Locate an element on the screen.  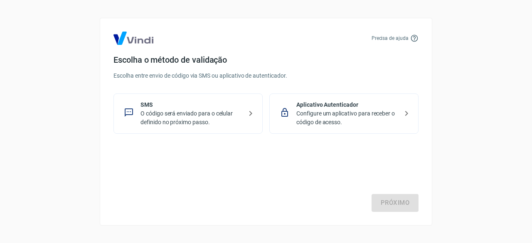
h4: Escolha o método de validação is located at coordinates (266, 60).